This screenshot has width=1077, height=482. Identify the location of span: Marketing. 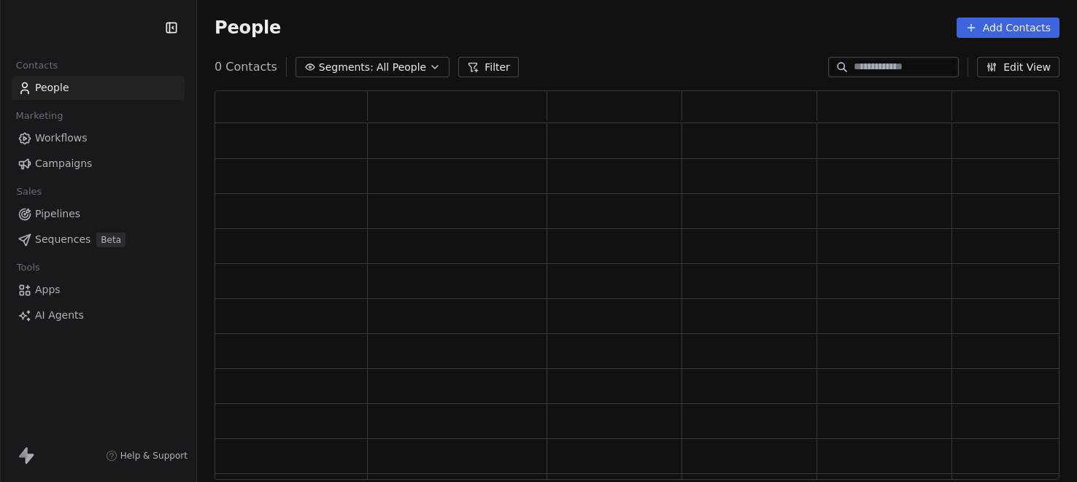
(39, 116).